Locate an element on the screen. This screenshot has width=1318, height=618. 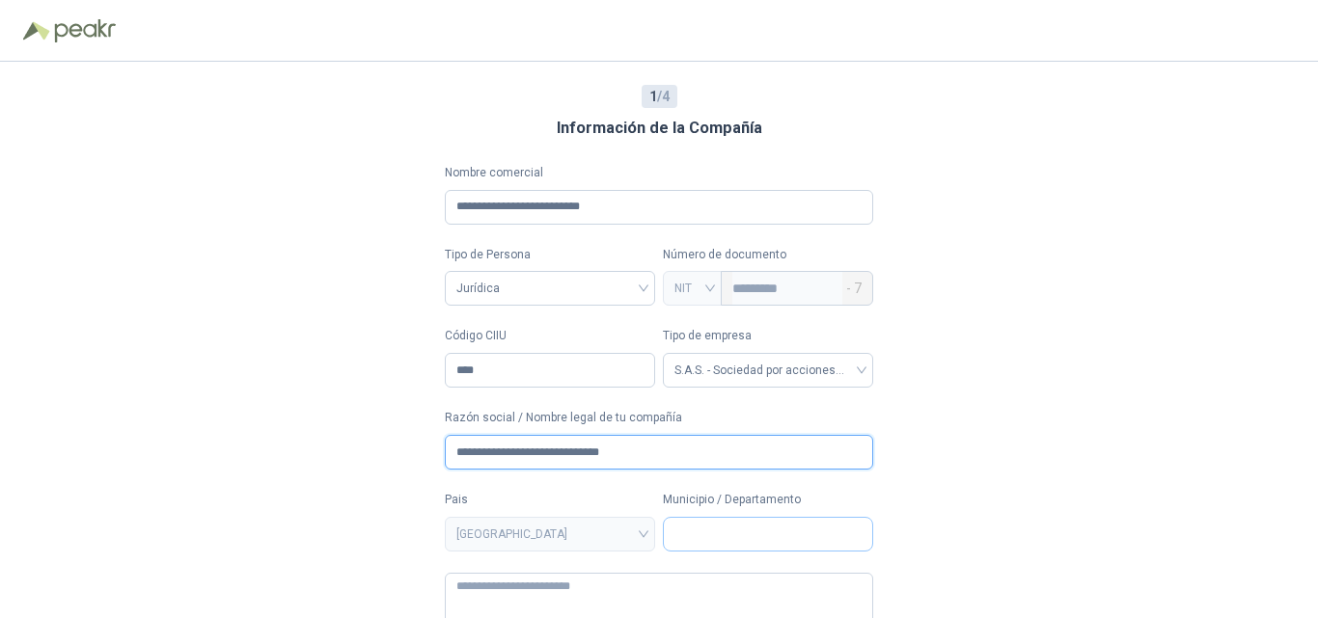
label: Código CIIU is located at coordinates (550, 336).